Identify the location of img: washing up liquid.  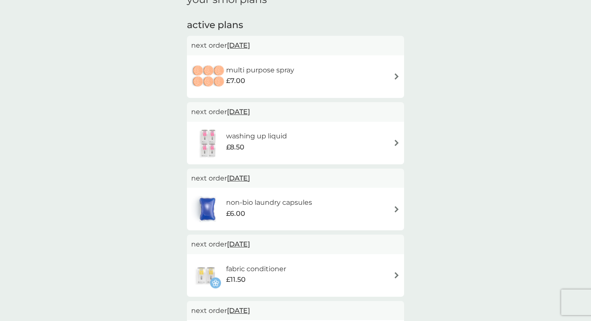
(209, 143).